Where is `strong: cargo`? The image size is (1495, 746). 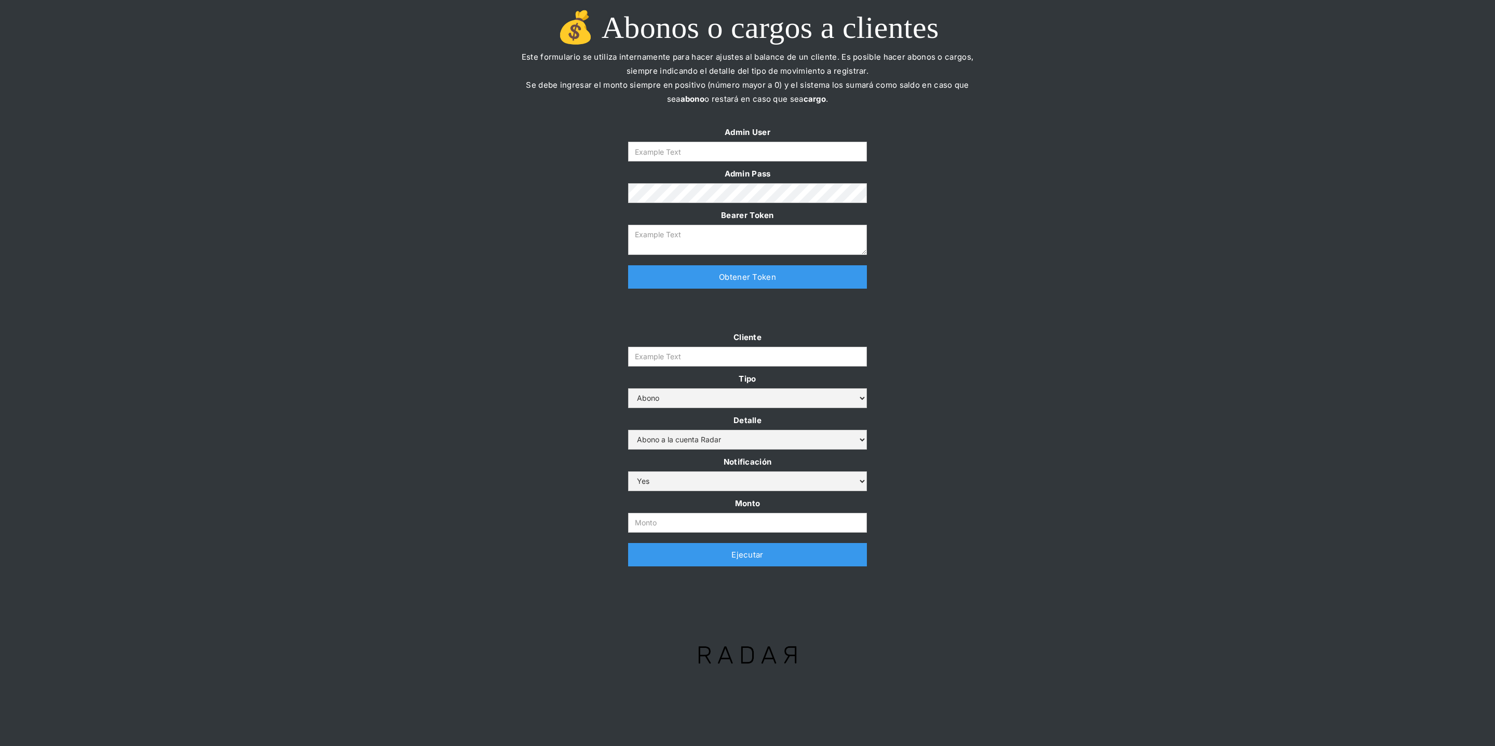 strong: cargo is located at coordinates (815, 99).